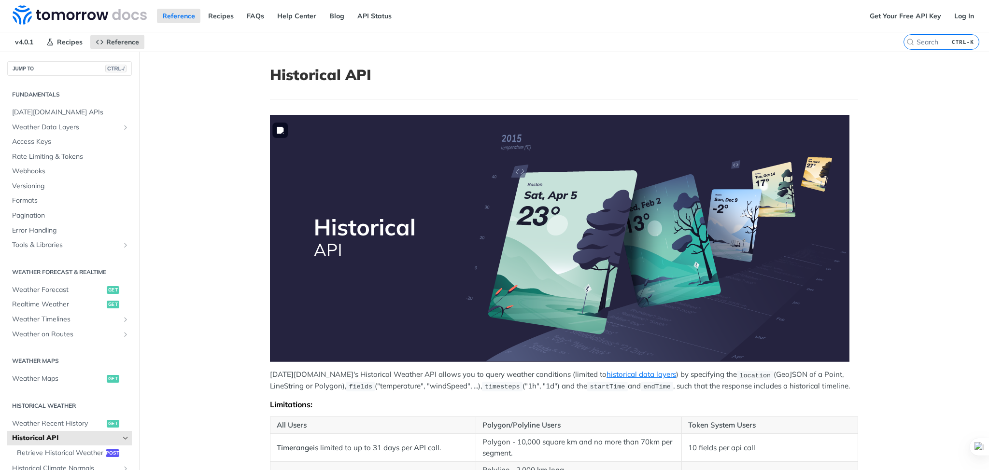  Describe the element at coordinates (502, 387) in the screenshot. I see `span: timesteps` at that location.